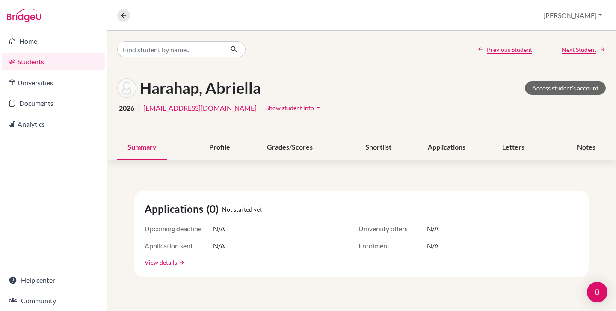 The image size is (616, 311). Describe the element at coordinates (127, 108) in the screenshot. I see `span: 2026` at that location.